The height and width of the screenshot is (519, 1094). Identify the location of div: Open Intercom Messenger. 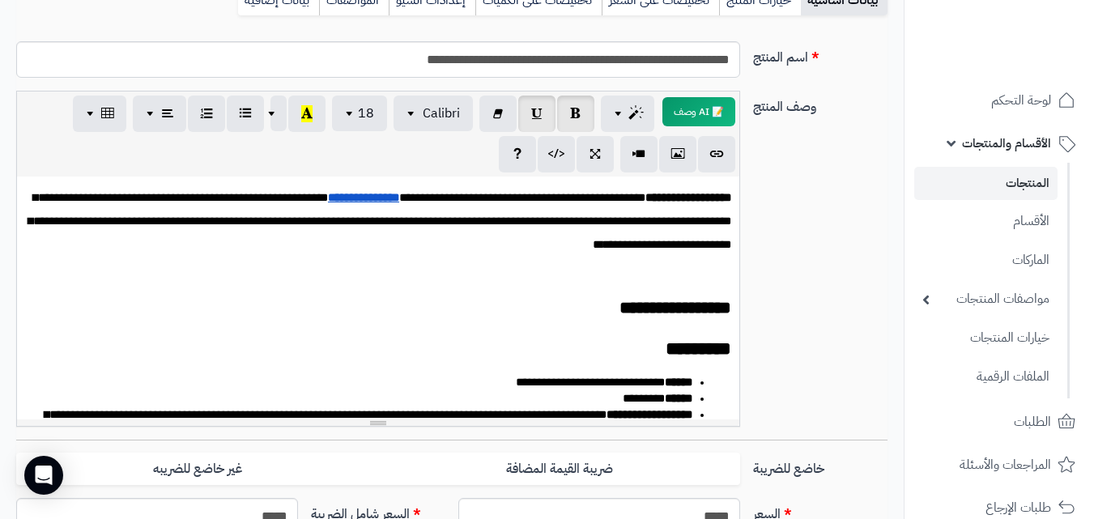
(44, 475).